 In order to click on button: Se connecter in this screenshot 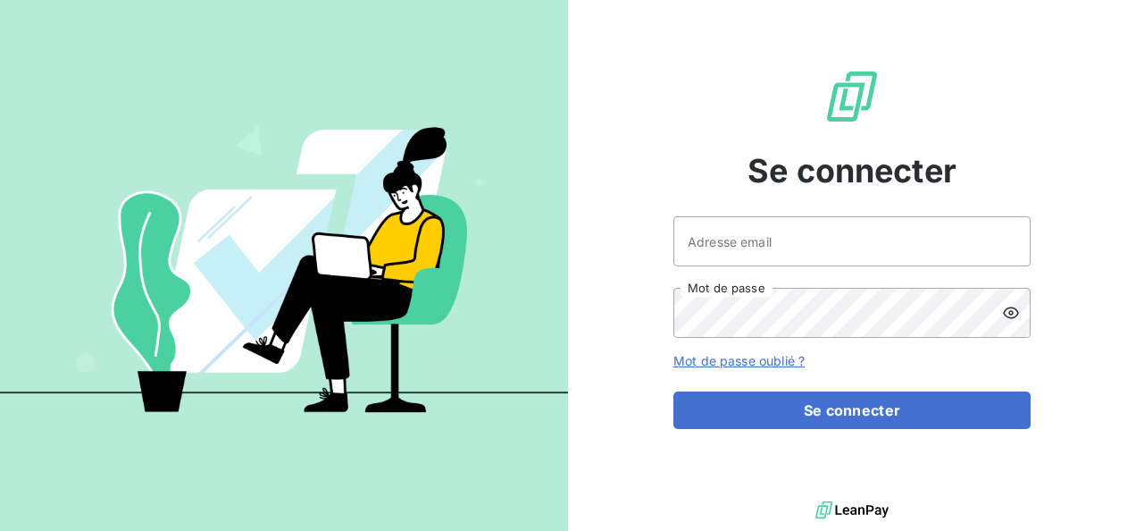, I will do `click(852, 410)`.